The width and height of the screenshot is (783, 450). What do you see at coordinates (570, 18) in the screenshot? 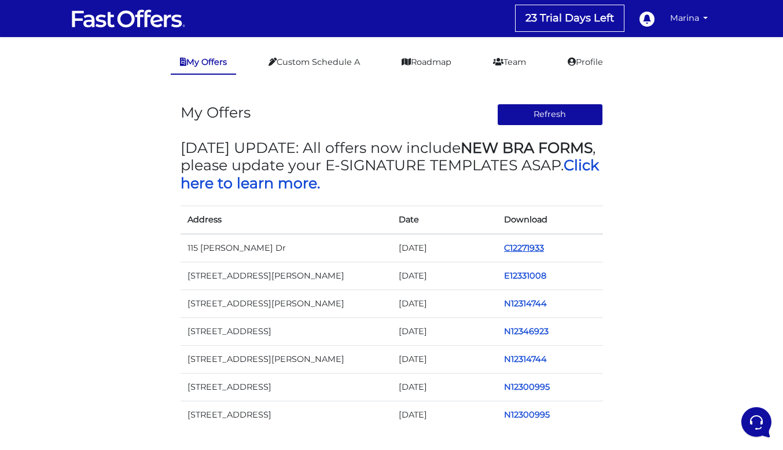
I see `a: 23 Trial Days Left` at bounding box center [570, 18].